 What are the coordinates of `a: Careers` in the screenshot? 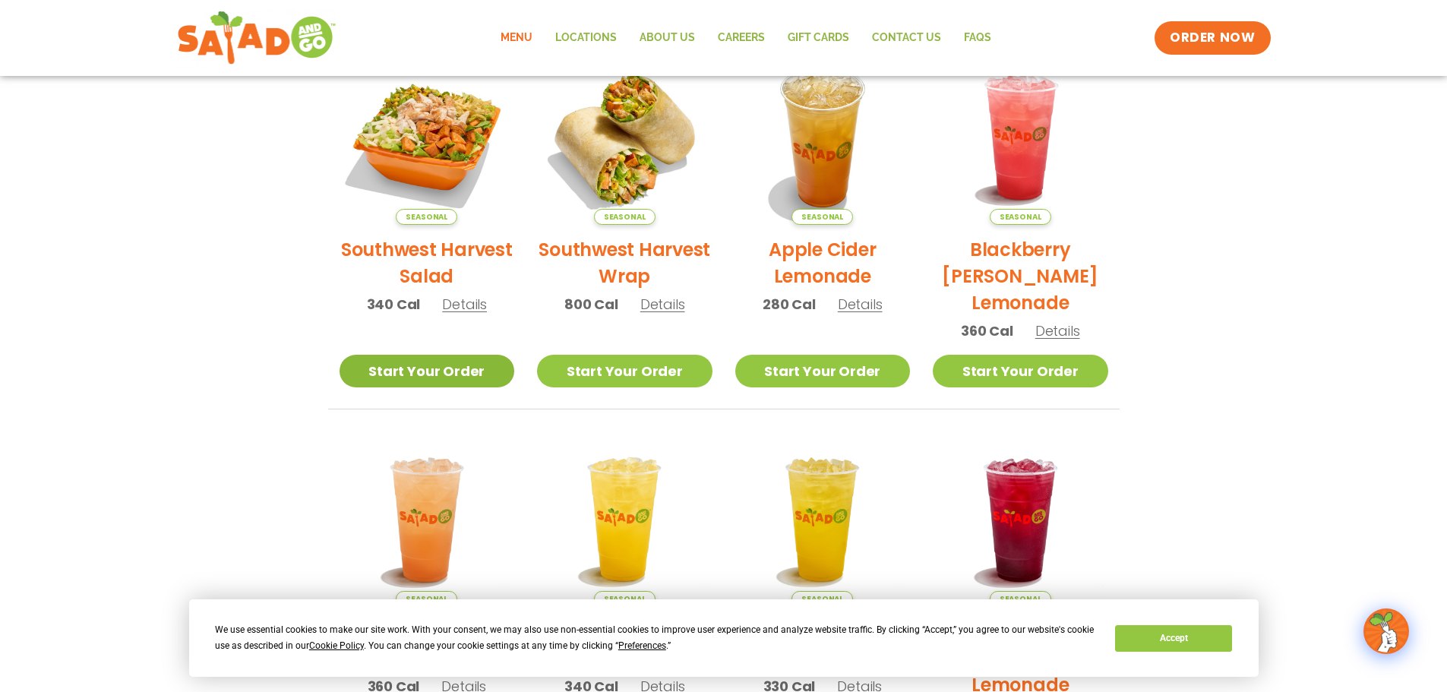 It's located at (741, 38).